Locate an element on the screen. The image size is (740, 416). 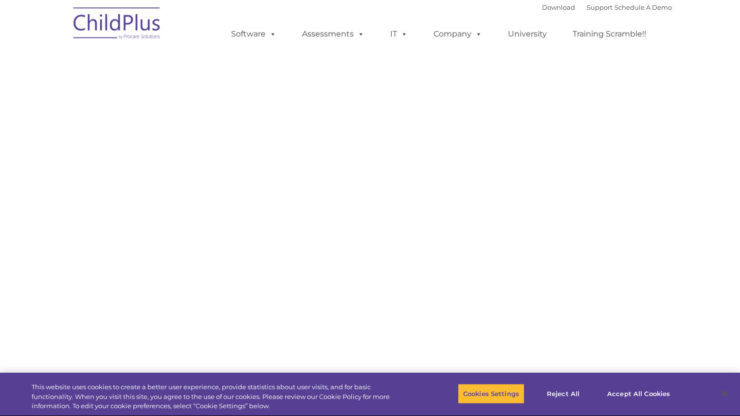
a: University is located at coordinates (527, 34).